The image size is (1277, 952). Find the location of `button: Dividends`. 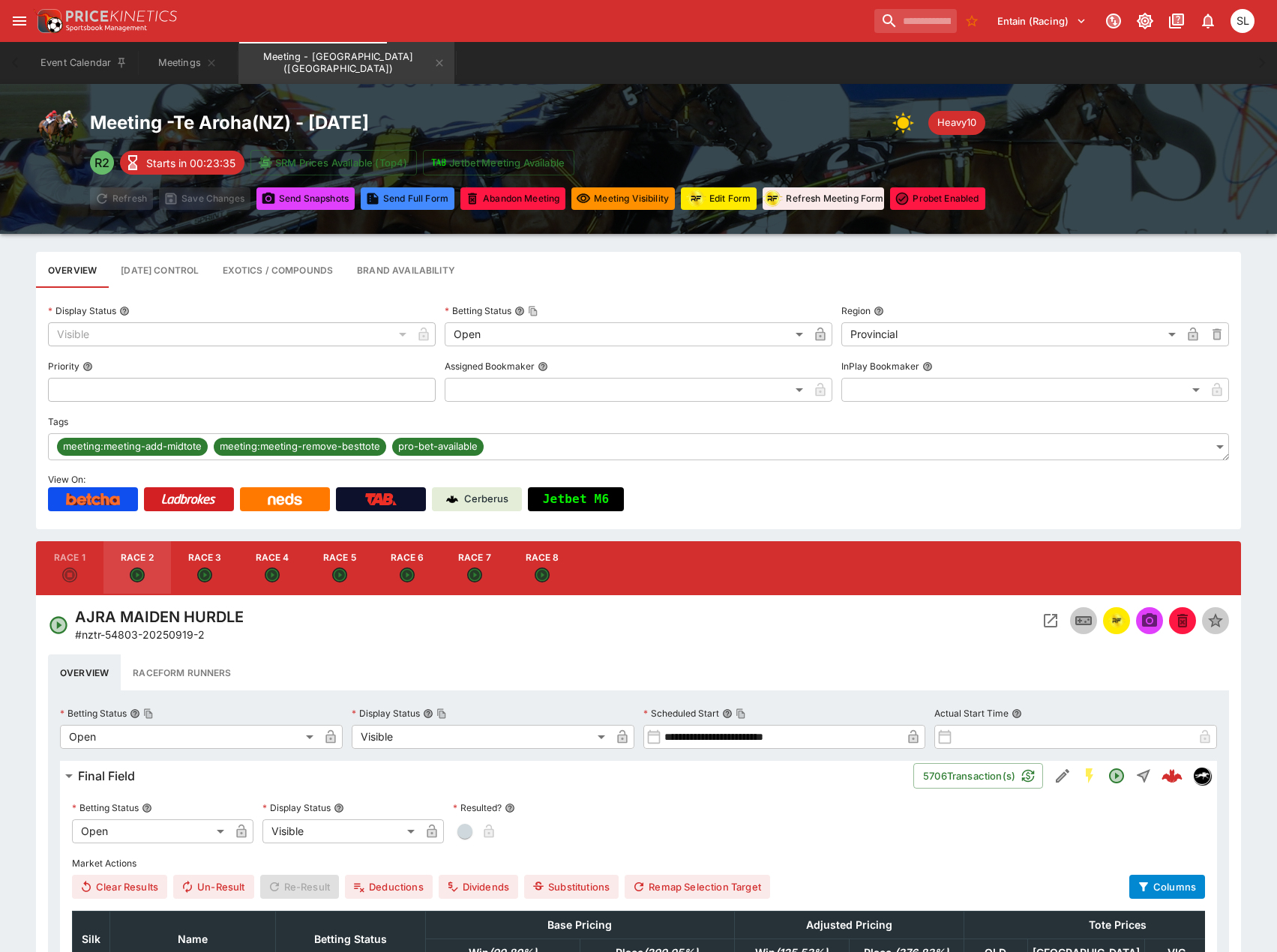

button: Dividends is located at coordinates (478, 887).